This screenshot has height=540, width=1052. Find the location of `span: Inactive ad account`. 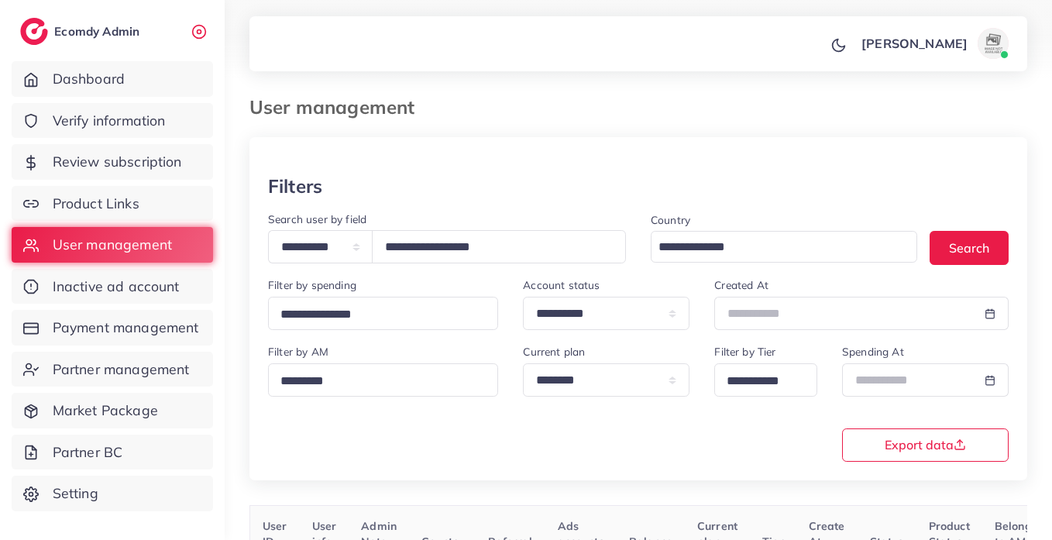

span: Inactive ad account is located at coordinates (116, 287).